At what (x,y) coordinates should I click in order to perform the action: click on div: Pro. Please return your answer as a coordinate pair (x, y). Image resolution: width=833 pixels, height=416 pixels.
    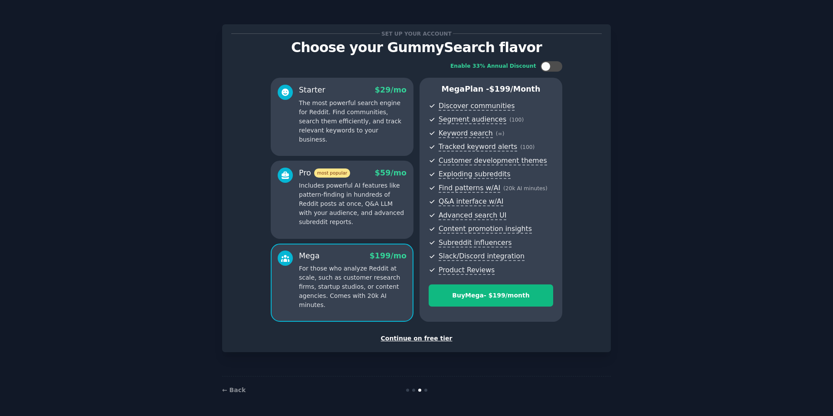
    Looking at the image, I should click on (325, 173).